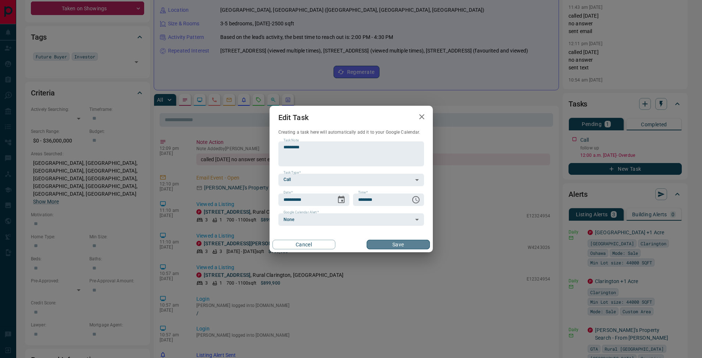  I want to click on label: Time, so click(363, 193).